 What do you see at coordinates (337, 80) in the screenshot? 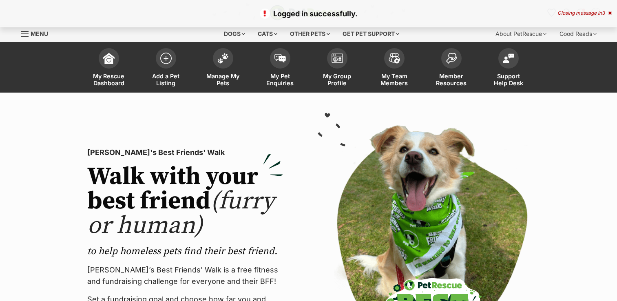
I see `span: My Group Profile` at bounding box center [337, 80].